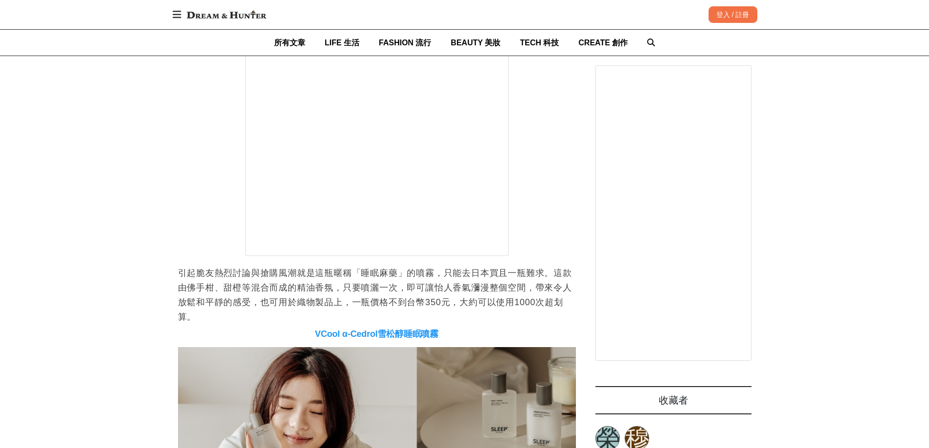 The height and width of the screenshot is (448, 929). I want to click on span: 所有文章, so click(290, 42).